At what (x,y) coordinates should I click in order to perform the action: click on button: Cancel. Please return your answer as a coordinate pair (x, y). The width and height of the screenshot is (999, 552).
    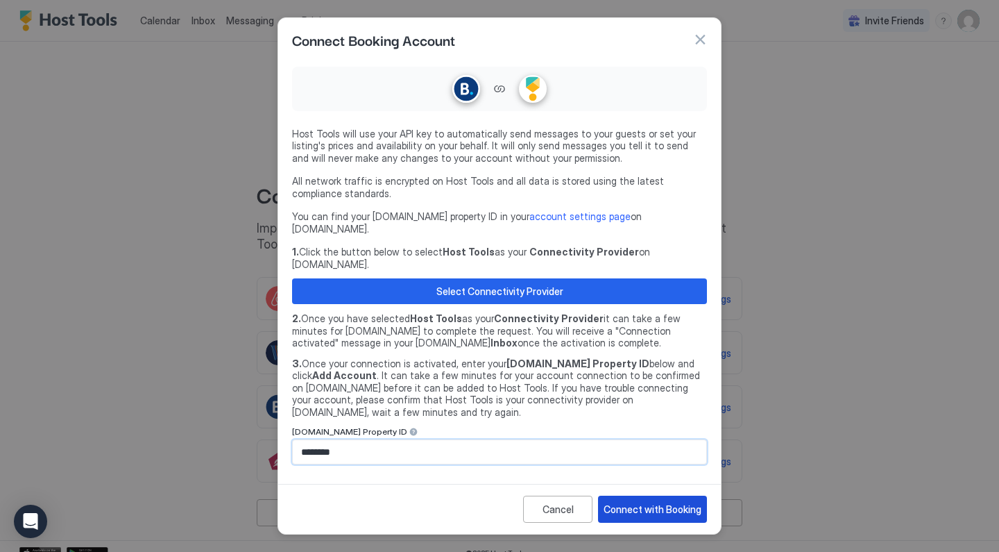
    Looking at the image, I should click on (558, 509).